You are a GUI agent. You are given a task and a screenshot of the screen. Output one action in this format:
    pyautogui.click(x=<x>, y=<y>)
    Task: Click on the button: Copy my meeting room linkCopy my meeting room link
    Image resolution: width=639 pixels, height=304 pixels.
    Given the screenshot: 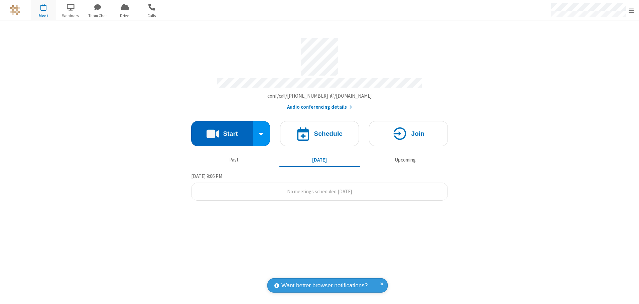 What is the action you would take?
    pyautogui.click(x=320, y=96)
    